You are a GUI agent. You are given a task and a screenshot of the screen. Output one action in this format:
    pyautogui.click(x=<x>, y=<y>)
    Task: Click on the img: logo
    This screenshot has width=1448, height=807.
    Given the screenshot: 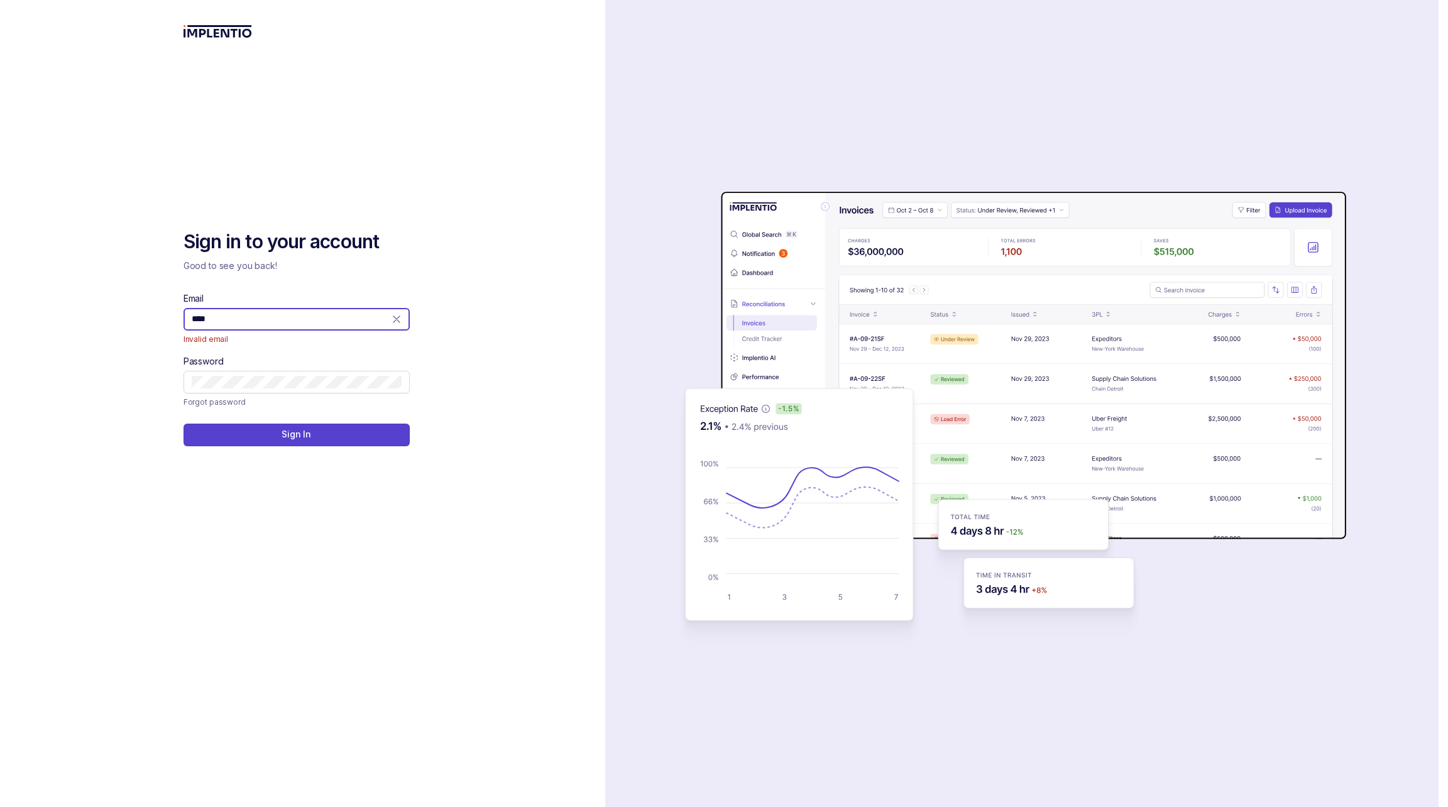 What is the action you would take?
    pyautogui.click(x=218, y=31)
    